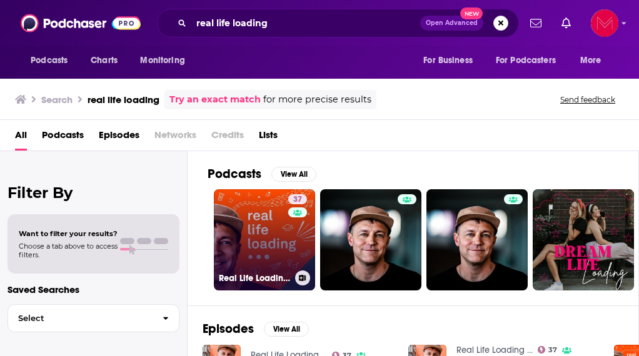 This screenshot has height=356, width=639. Describe the element at coordinates (264, 240) in the screenshot. I see `a: 37Real Life Loading ...` at that location.